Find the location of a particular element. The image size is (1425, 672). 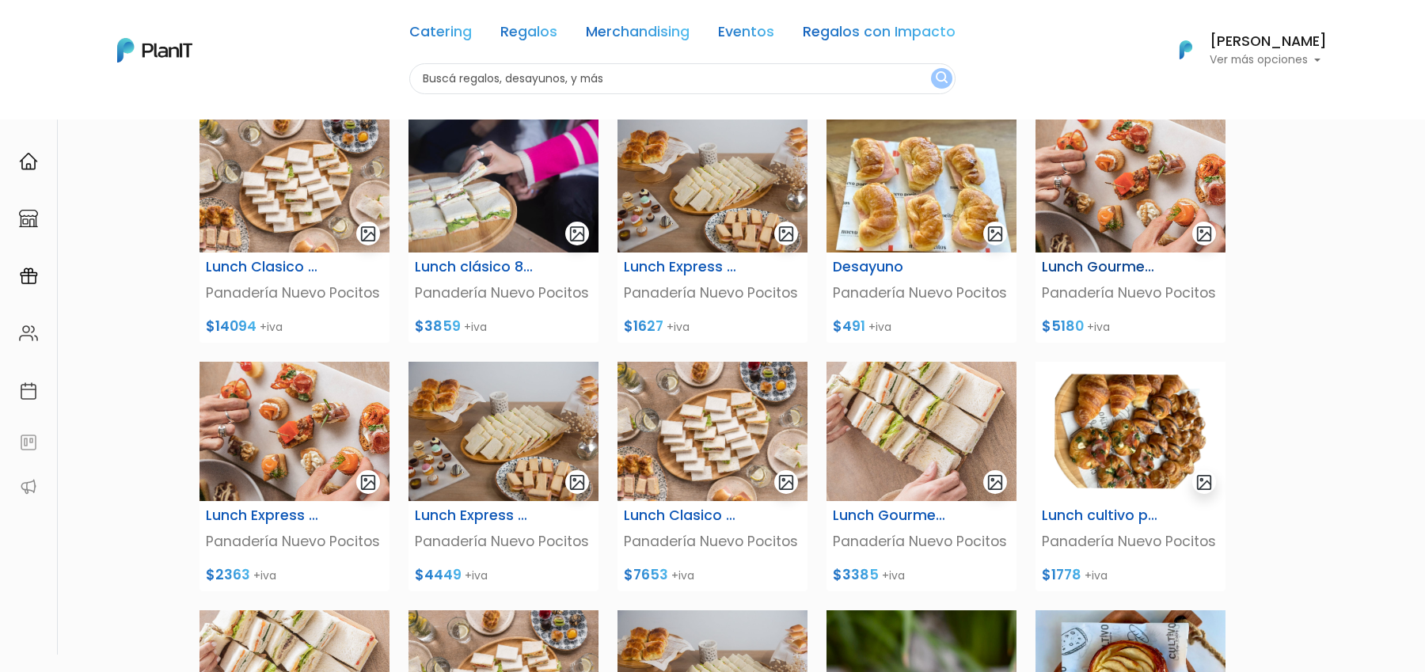

a: gallery-light Desayuno Panadería Nuevo Pocitos $491 +iva is located at coordinates (921, 228).